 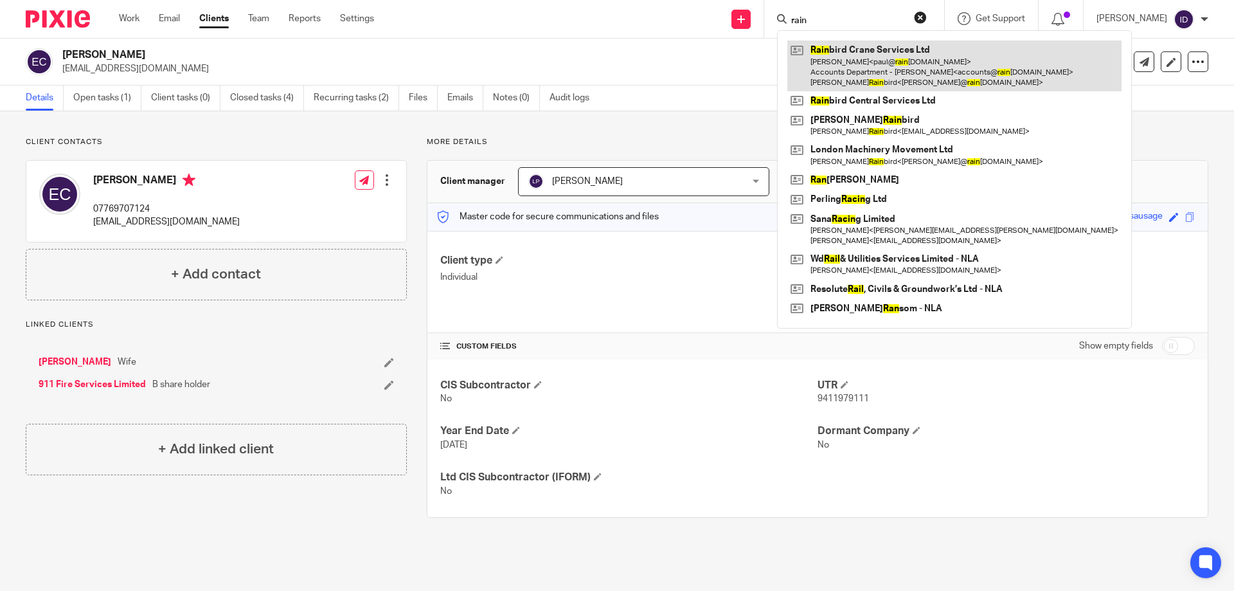 I want to click on a: Email, so click(x=169, y=19).